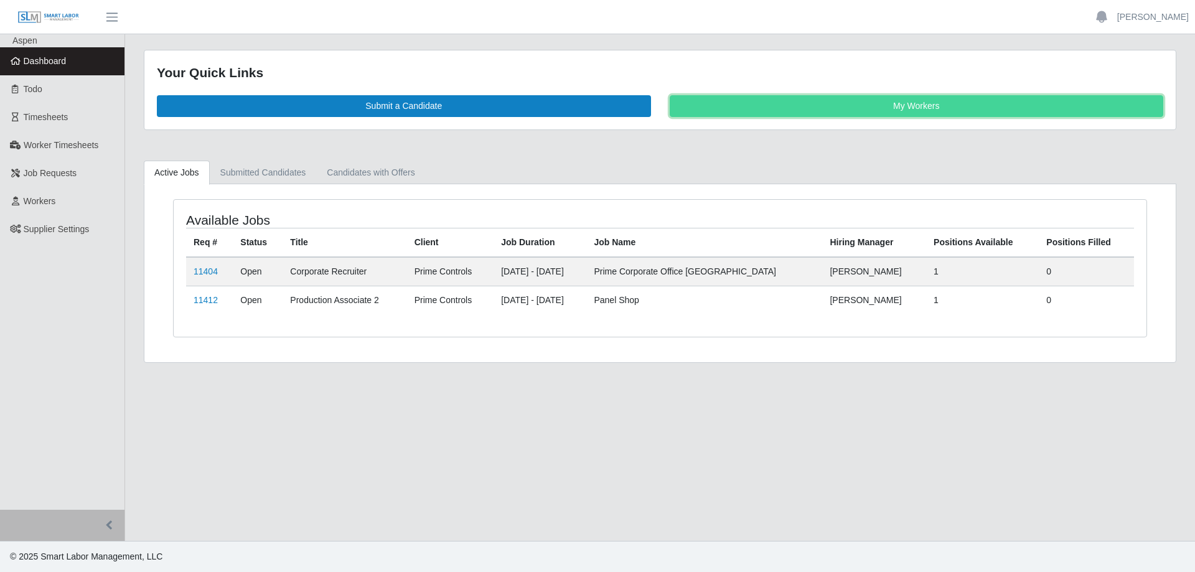 The height and width of the screenshot is (572, 1195). Describe the element at coordinates (25, 40) in the screenshot. I see `span: Aspen` at that location.